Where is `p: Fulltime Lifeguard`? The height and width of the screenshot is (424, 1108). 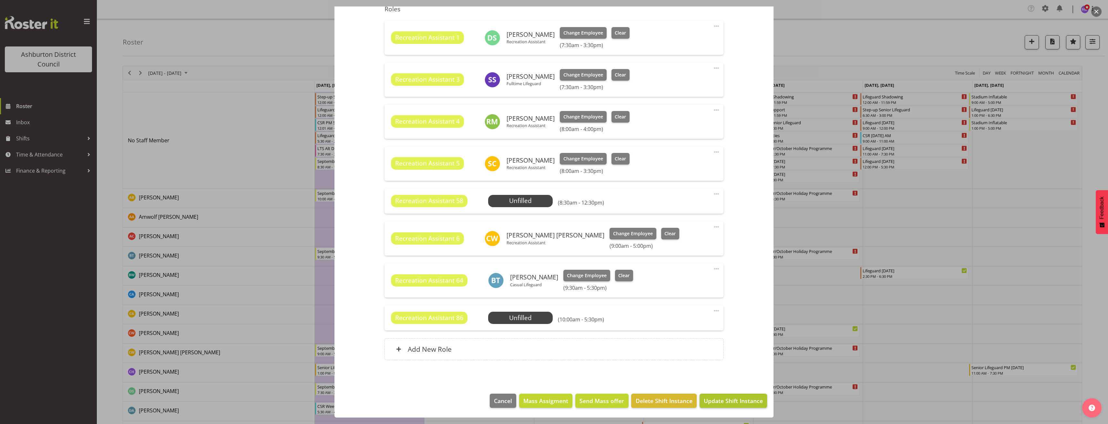 p: Fulltime Lifeguard is located at coordinates (531, 84).